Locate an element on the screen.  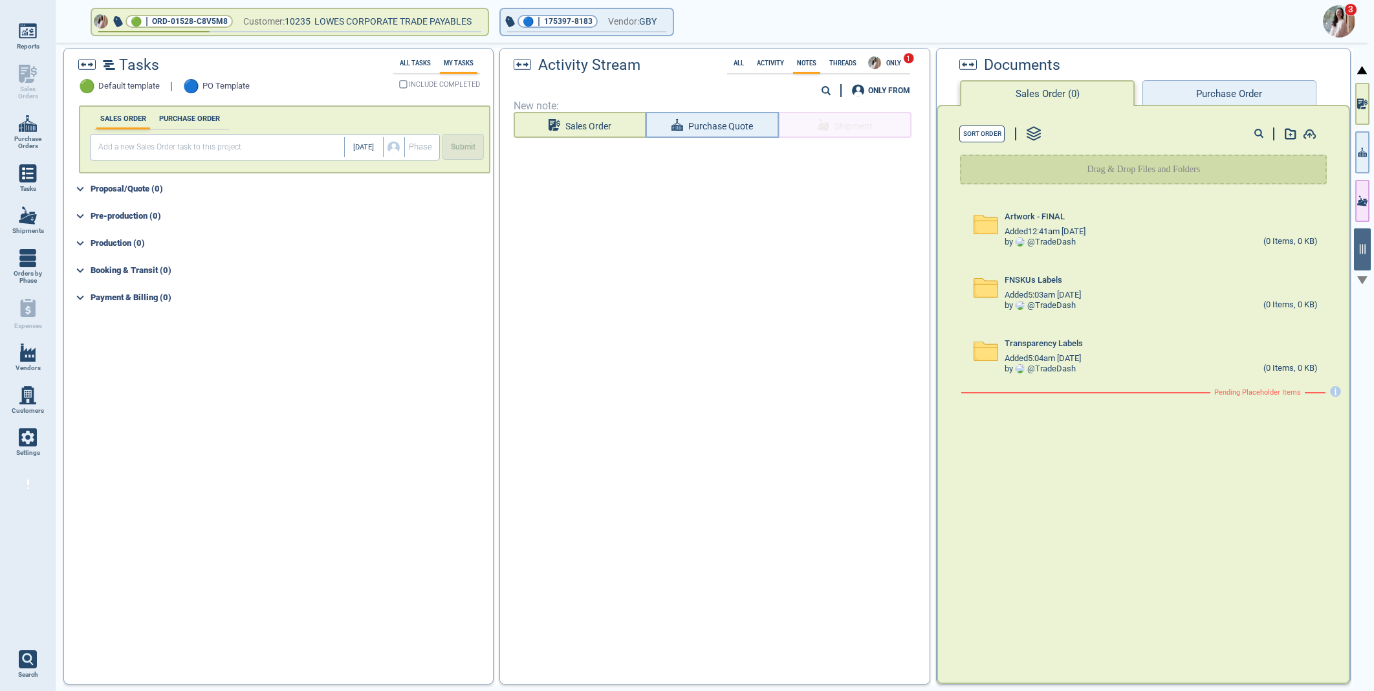
span: Vendors is located at coordinates (28, 368).